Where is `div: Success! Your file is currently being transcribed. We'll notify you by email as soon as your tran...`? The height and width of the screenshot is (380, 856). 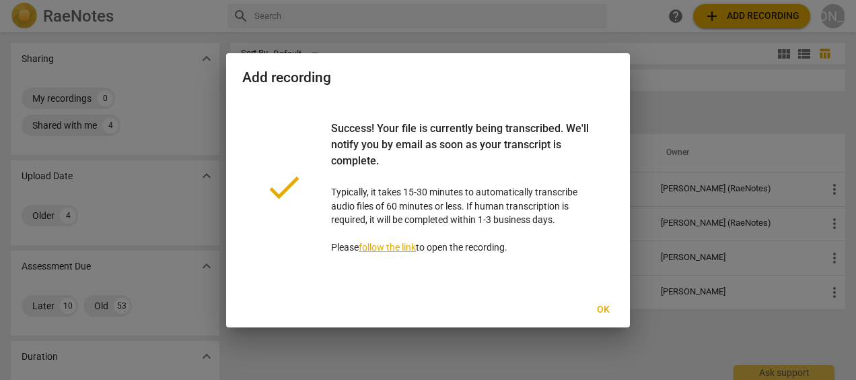 div: Success! Your file is currently being transcribed. We'll notify you by email as soon as your tran... is located at coordinates (462, 153).